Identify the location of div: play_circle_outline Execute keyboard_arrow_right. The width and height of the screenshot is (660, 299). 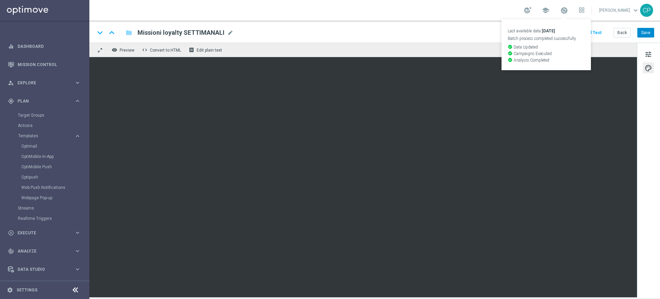
(44, 233).